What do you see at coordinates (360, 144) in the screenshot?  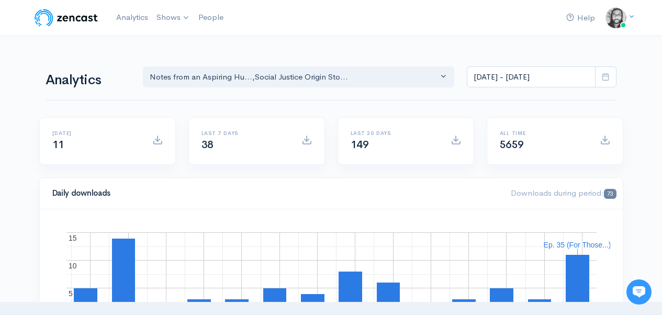 I see `span: 149` at bounding box center [360, 144].